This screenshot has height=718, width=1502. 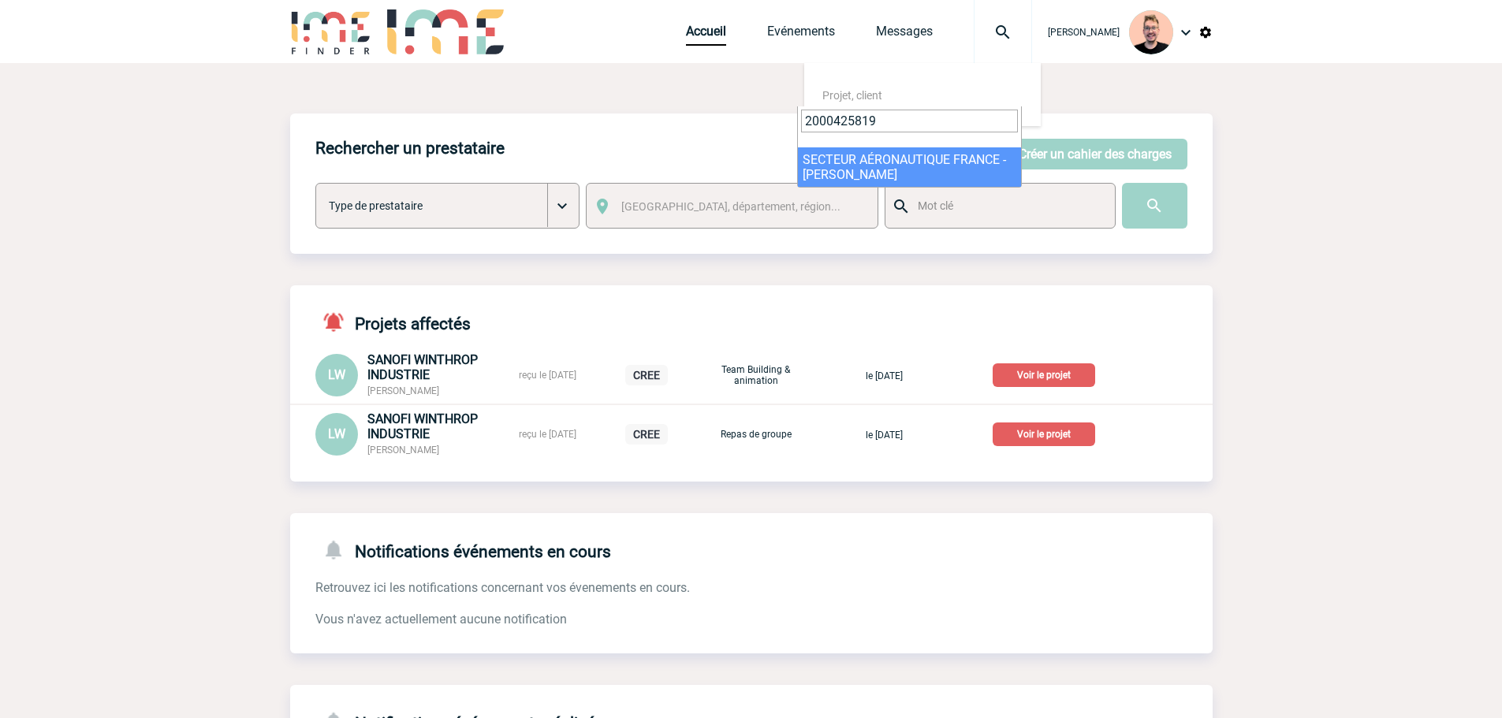 What do you see at coordinates (801, 35) in the screenshot?
I see `a: Evénements` at bounding box center [801, 35].